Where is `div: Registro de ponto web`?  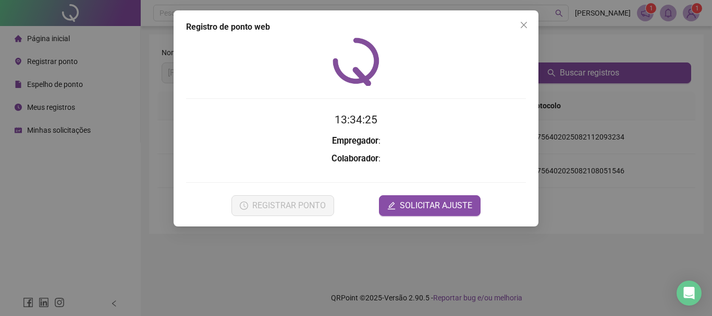
div: Registro de ponto web is located at coordinates (356, 27).